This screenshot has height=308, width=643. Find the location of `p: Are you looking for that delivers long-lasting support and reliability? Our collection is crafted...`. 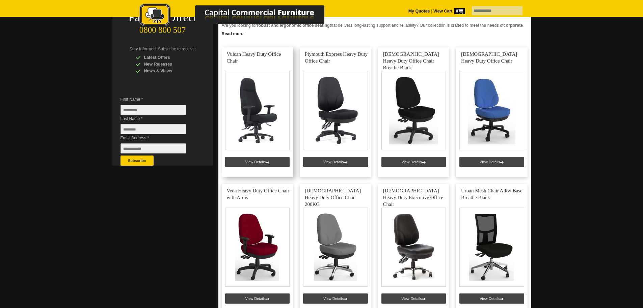

p: Are you looking for that delivers long-lasting support and reliability? Our collection is crafted... is located at coordinates (375, 32).